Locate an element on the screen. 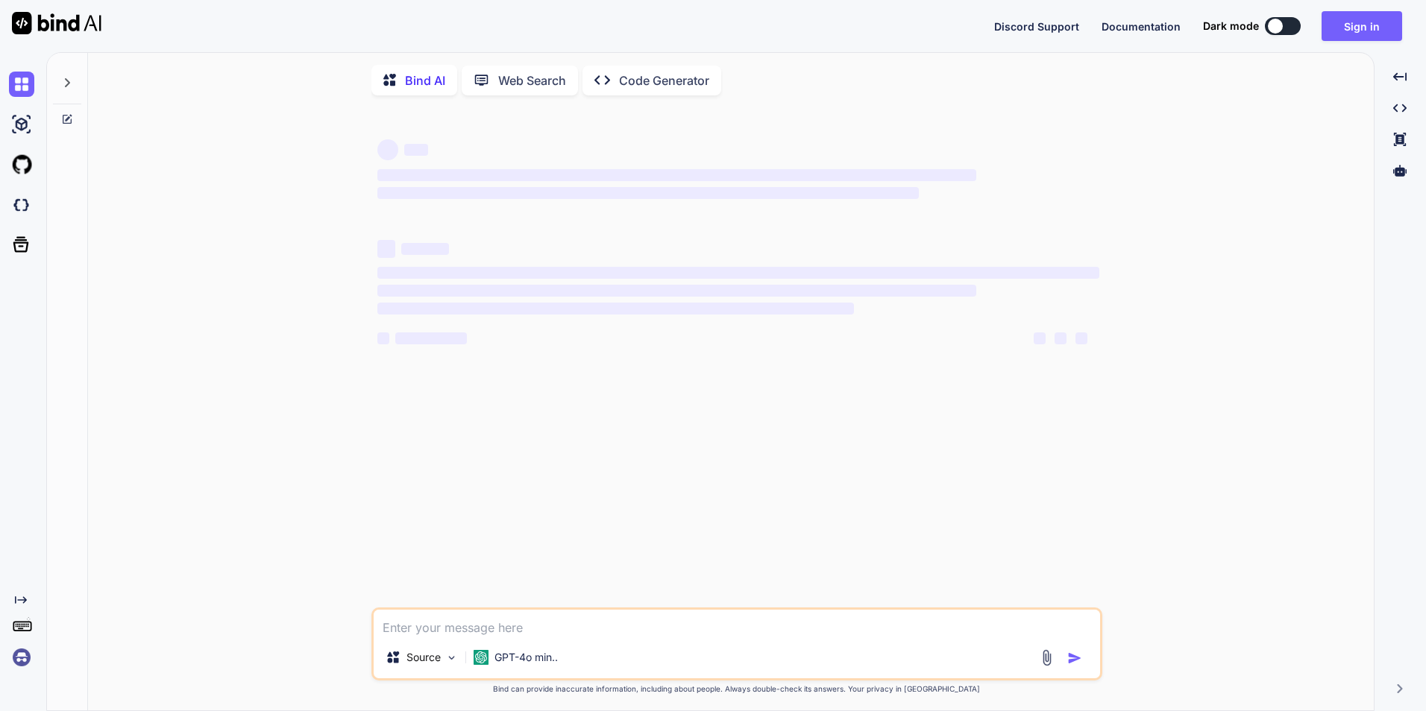 This screenshot has height=711, width=1426. p: Bind can provide inaccurate information, including about people. Always double-check its answers.... is located at coordinates (737, 689).